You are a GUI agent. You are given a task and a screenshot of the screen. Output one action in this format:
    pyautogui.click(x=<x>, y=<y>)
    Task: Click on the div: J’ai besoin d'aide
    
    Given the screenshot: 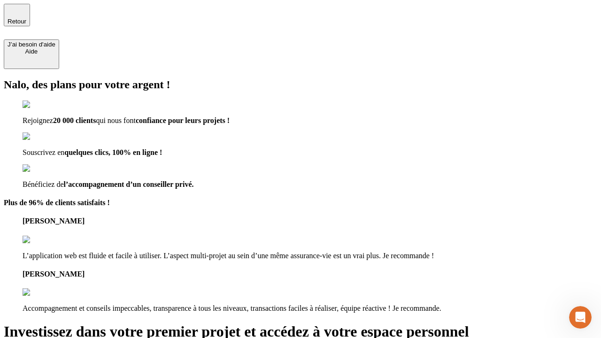 What is the action you would take?
    pyautogui.click(x=31, y=44)
    